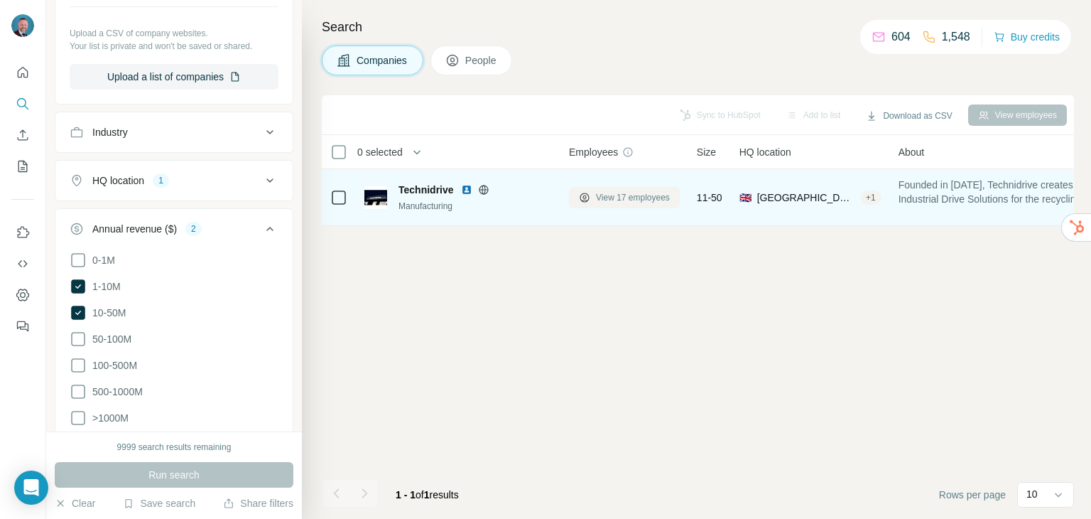 This screenshot has width=1091, height=519. I want to click on button: Quick start, so click(23, 72).